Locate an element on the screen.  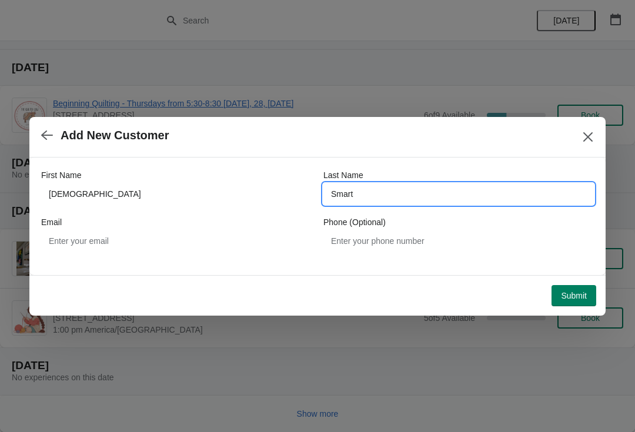
button: Close is located at coordinates (588, 137).